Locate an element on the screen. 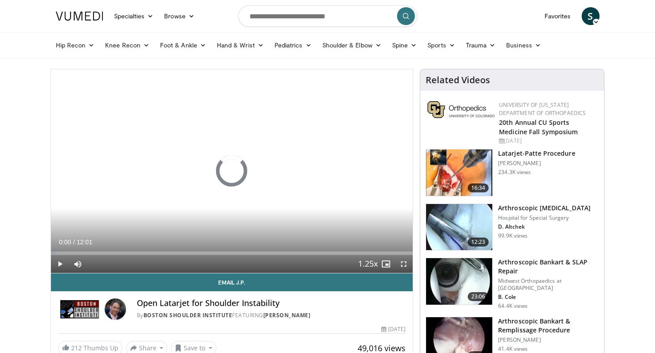  span: S is located at coordinates (590, 16).